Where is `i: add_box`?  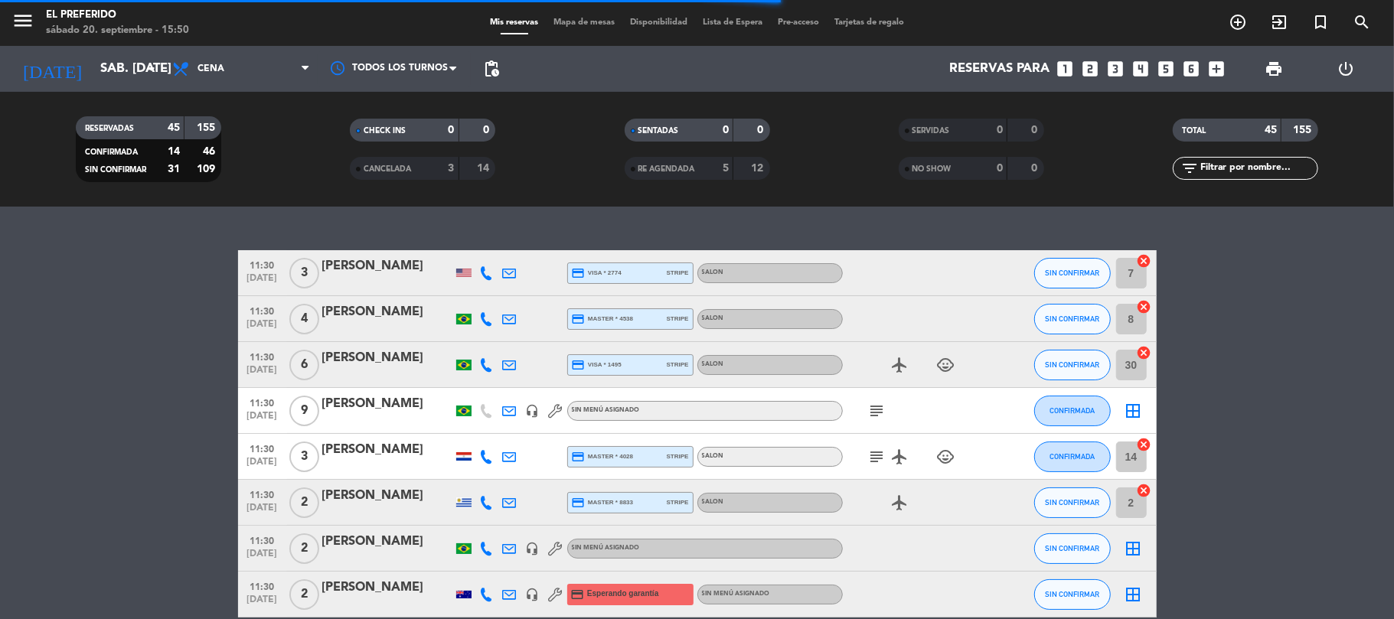
i: add_box is located at coordinates (1217, 69).